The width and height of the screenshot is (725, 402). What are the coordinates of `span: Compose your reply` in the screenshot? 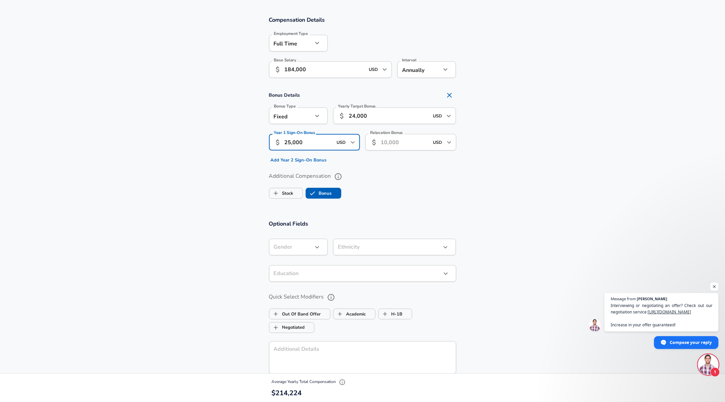 It's located at (691, 342).